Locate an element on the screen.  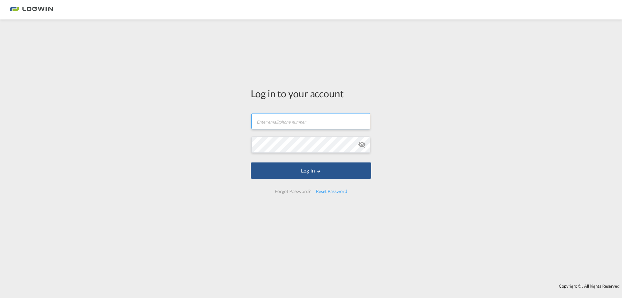
div: Reset Password is located at coordinates (331, 191).